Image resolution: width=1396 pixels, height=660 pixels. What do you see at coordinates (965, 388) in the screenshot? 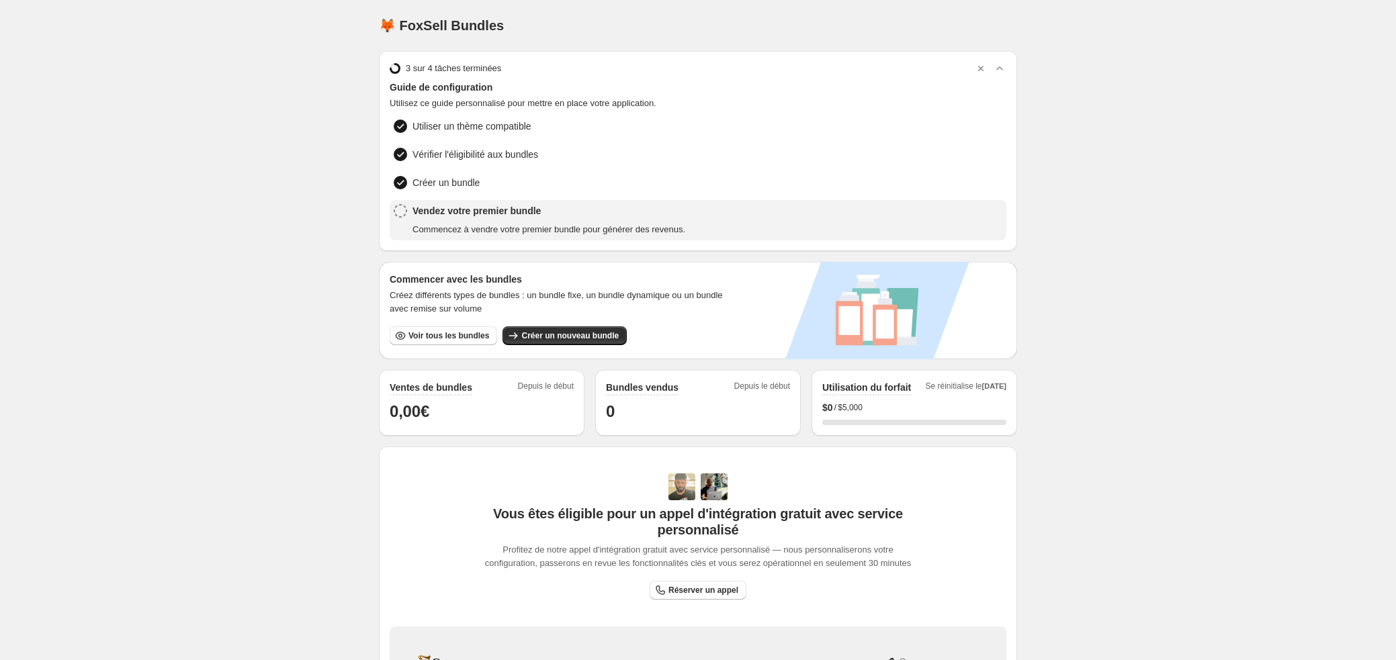
I see `span: Se réinitialise le` at bounding box center [965, 388].